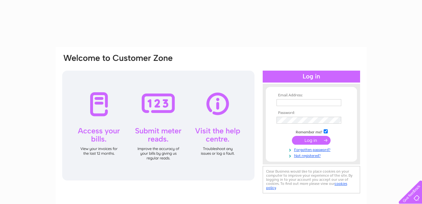 The image size is (422, 204). Describe the element at coordinates (311, 95) in the screenshot. I see `th: Email Address:` at that location.